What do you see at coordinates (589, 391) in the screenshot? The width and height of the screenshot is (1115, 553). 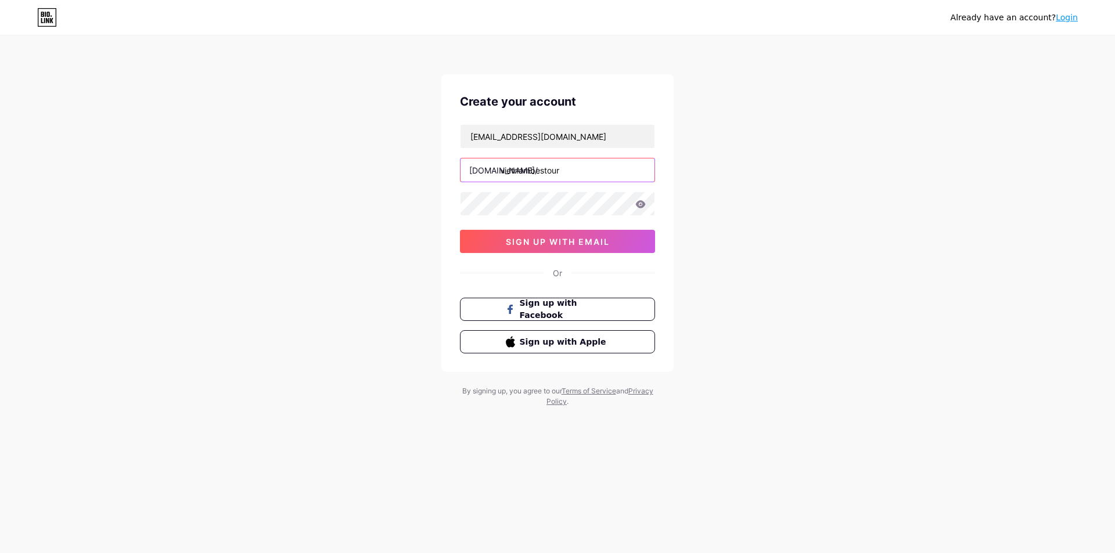 I see `a: Terms of Service` at bounding box center [589, 391].